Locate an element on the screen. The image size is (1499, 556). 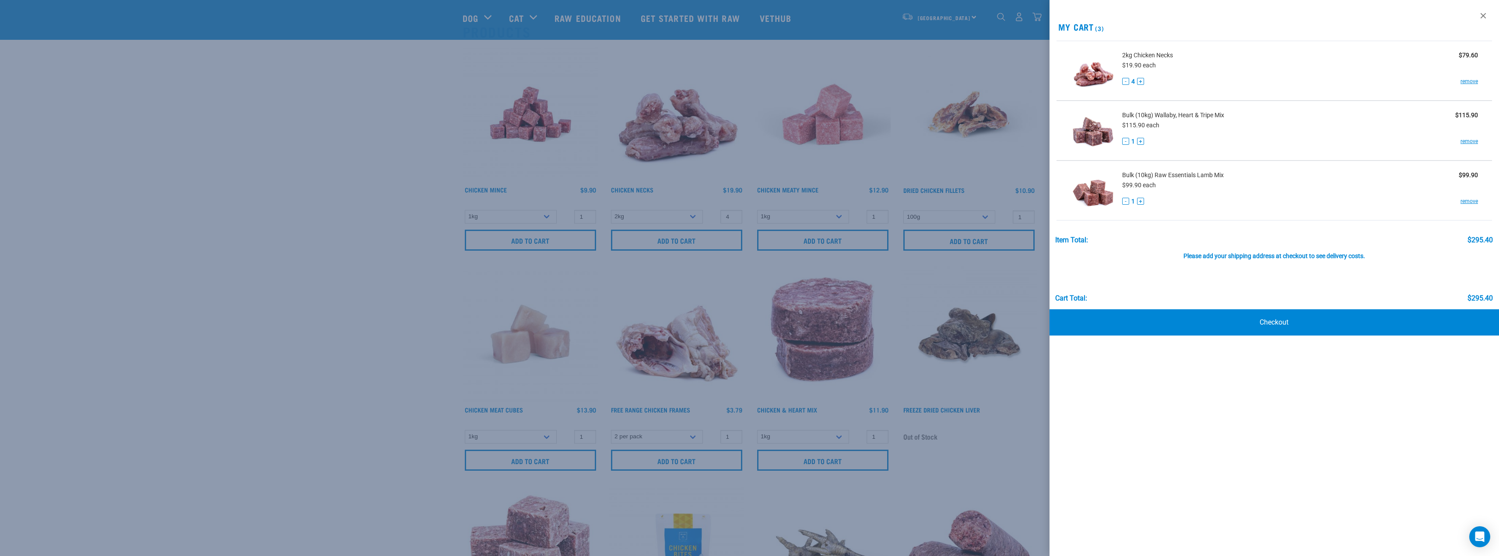
img: Raw Essentials Lamb Mix is located at coordinates (1093, 190).